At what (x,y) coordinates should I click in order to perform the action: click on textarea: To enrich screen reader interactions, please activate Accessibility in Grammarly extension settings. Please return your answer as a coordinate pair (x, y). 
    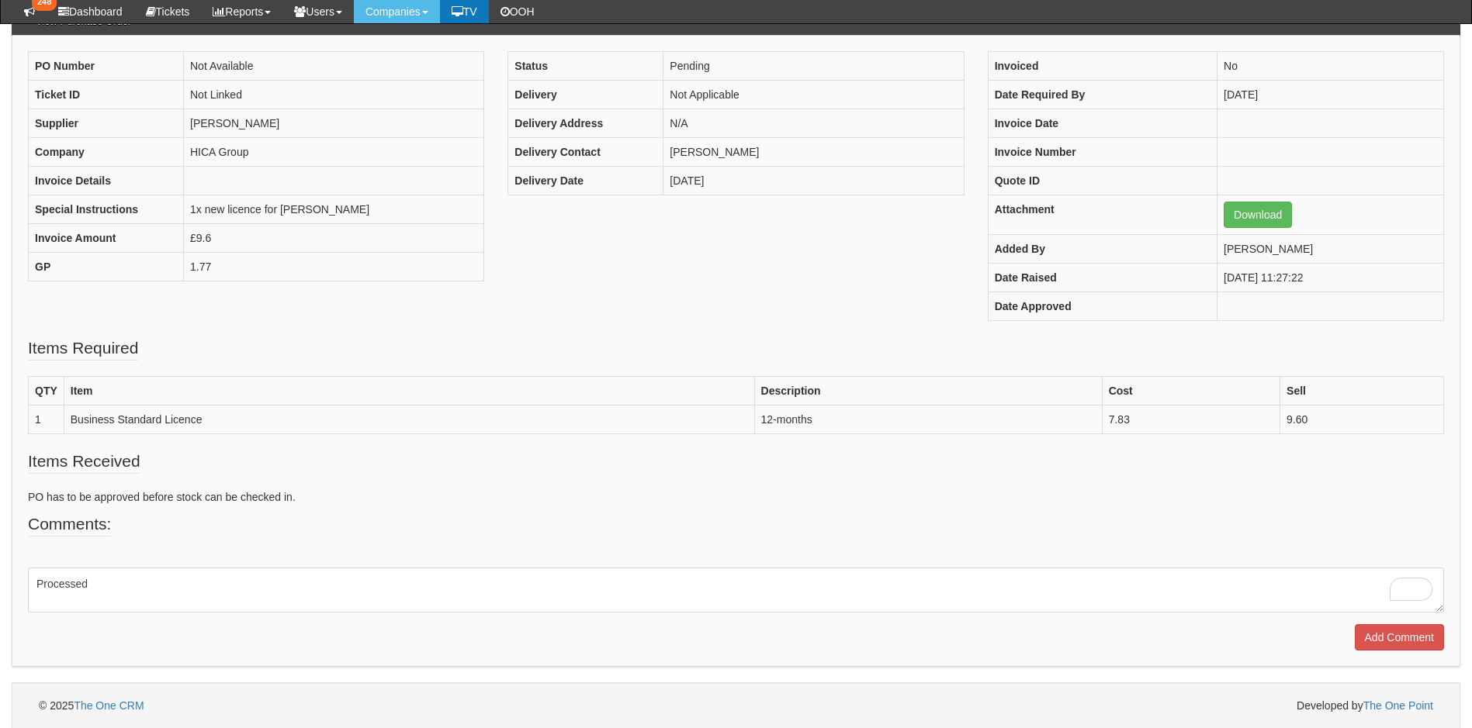
    Looking at the image, I should click on (735, 590).